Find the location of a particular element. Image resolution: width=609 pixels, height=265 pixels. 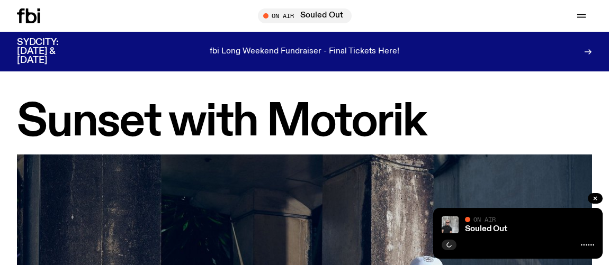

button: On AirSouled Out is located at coordinates (304, 16).